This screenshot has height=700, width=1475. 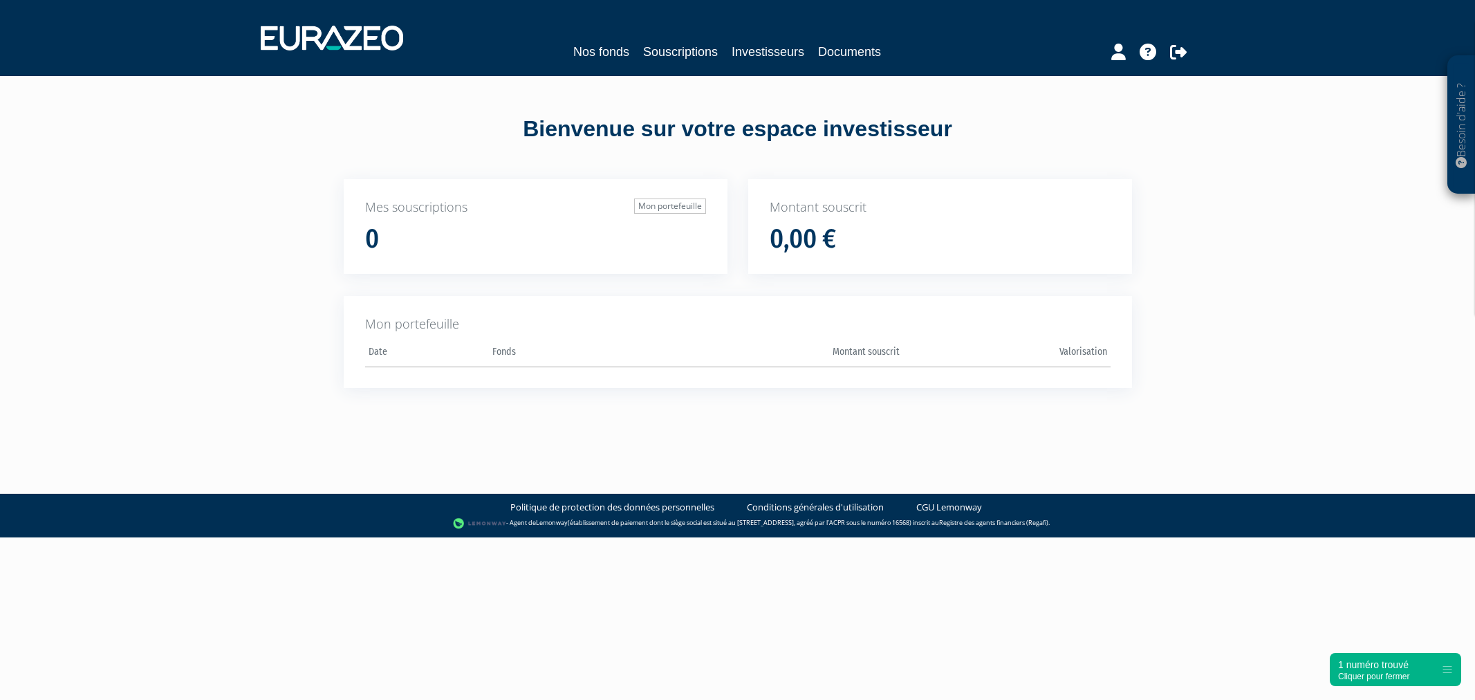 I want to click on a: Lemonway, so click(x=552, y=523).